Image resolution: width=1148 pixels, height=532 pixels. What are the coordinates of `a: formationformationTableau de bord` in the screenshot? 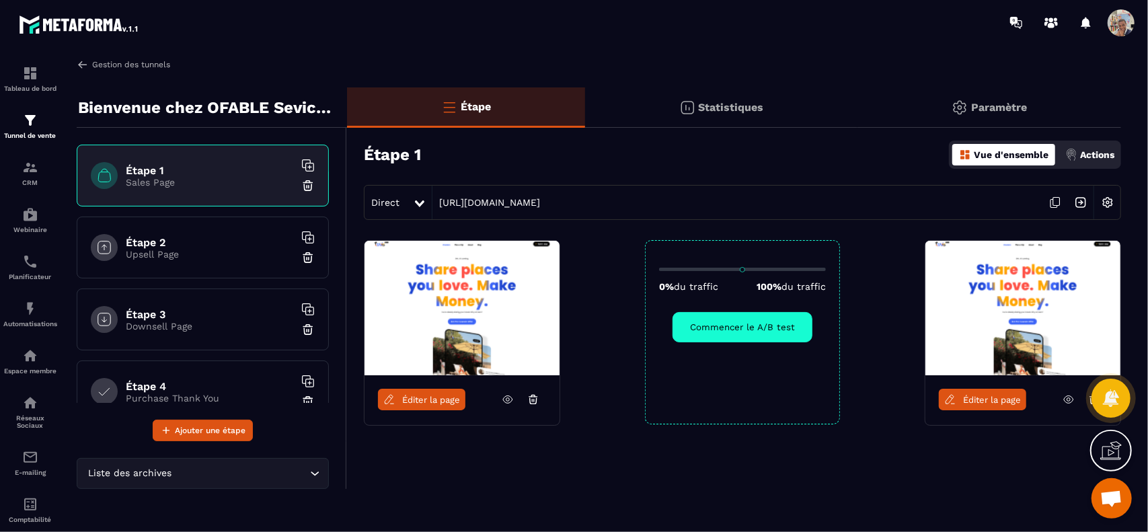 It's located at (30, 79).